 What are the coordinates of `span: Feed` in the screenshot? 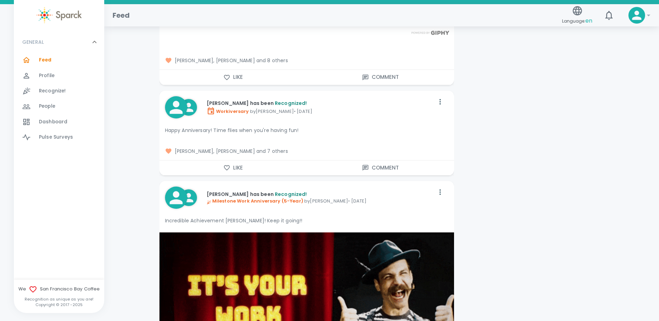 It's located at (45, 60).